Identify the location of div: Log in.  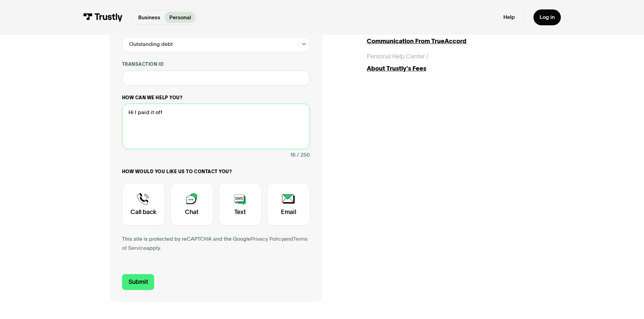
(547, 17).